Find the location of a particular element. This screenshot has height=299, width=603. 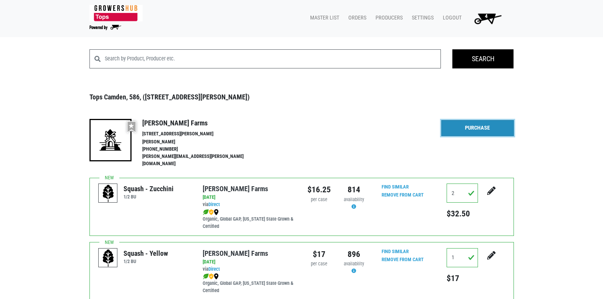

div: 814 is located at coordinates (354, 190).